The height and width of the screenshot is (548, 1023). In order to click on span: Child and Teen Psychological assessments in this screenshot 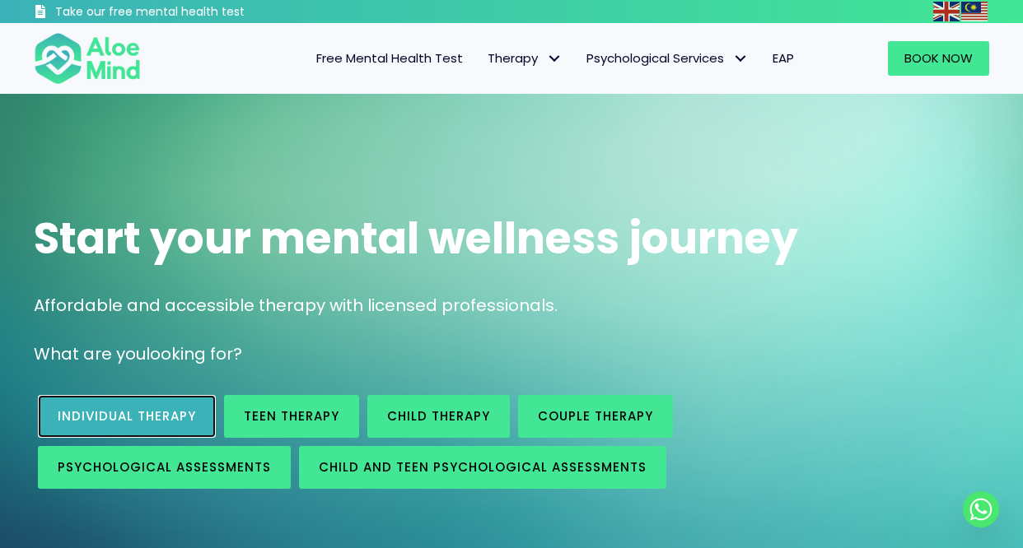, I will do `click(483, 467)`.